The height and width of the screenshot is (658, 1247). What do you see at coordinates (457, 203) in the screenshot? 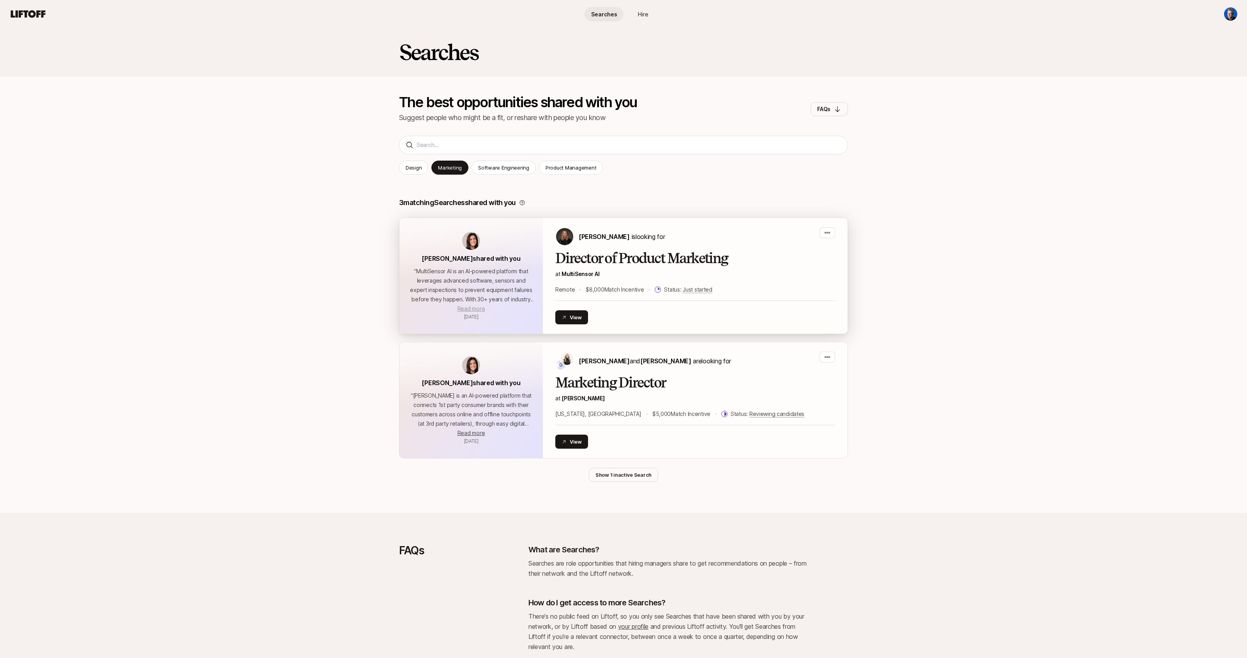
I see `p: 3 matching Searches shared with you` at bounding box center [457, 203].